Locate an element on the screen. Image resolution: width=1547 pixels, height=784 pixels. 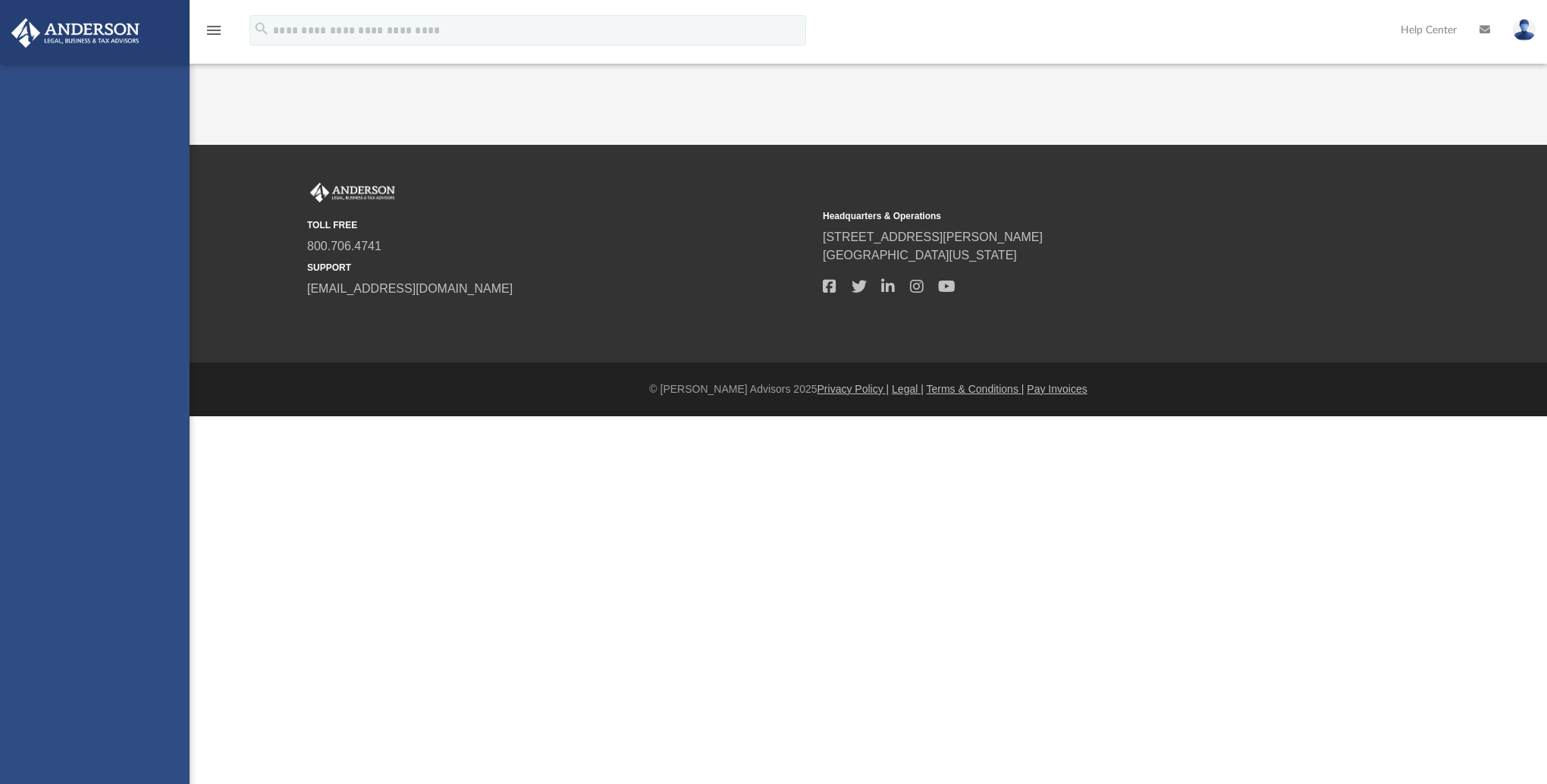
a: Legal | is located at coordinates (907, 389).